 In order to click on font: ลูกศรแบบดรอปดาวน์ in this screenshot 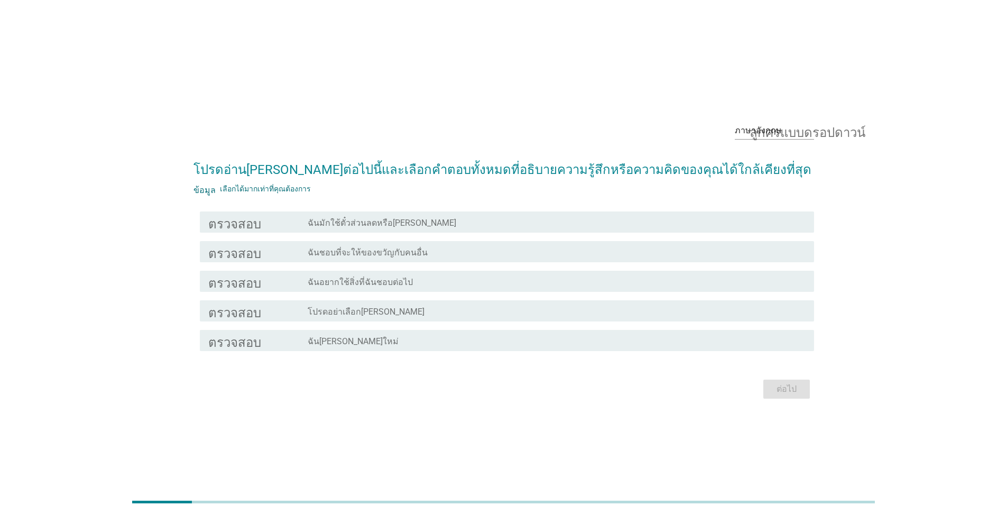, I will do `click(807, 131)`.